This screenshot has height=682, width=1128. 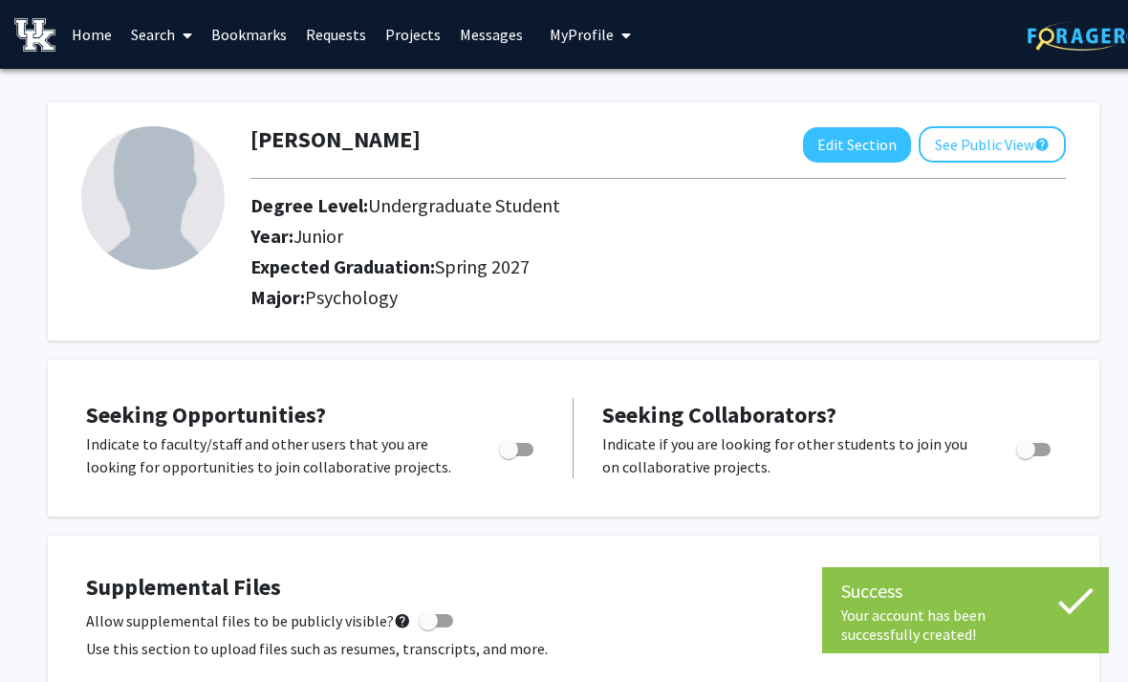 What do you see at coordinates (658, 297) in the screenshot?
I see `h2: Major:` at bounding box center [658, 297].